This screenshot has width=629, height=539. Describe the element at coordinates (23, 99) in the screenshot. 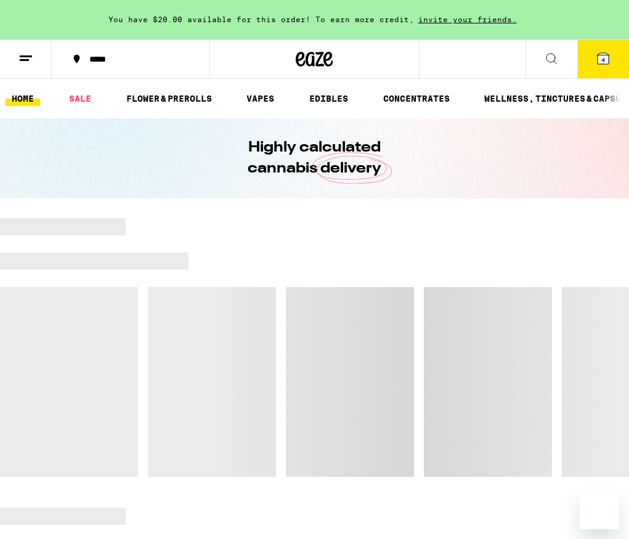

I see `a: HOME` at that location.